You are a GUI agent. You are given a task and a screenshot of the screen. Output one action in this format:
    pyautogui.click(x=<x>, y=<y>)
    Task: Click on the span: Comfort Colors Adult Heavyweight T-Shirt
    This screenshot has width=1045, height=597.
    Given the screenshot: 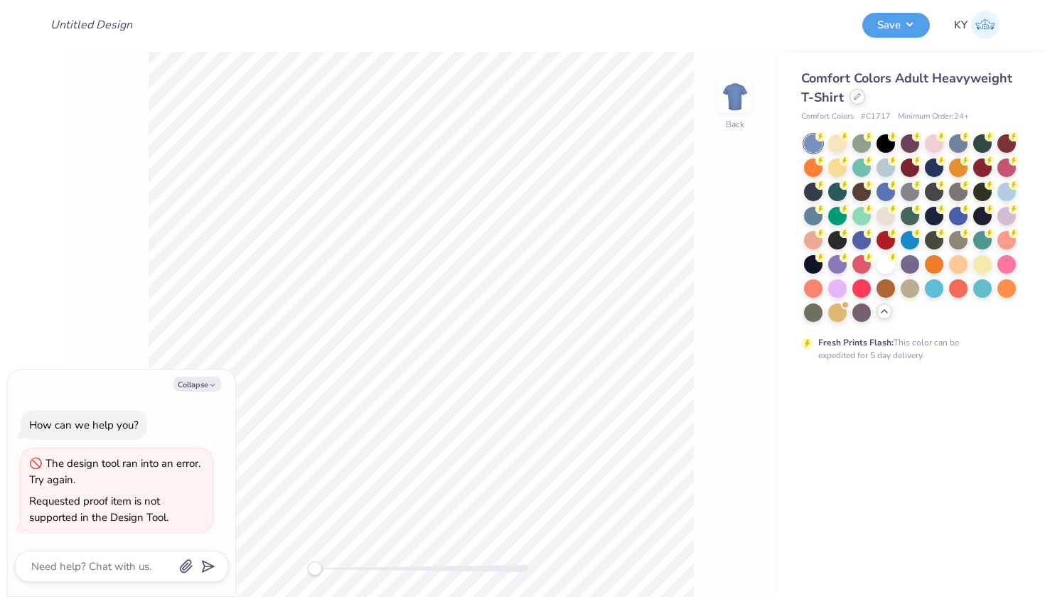 What is the action you would take?
    pyautogui.click(x=907, y=87)
    